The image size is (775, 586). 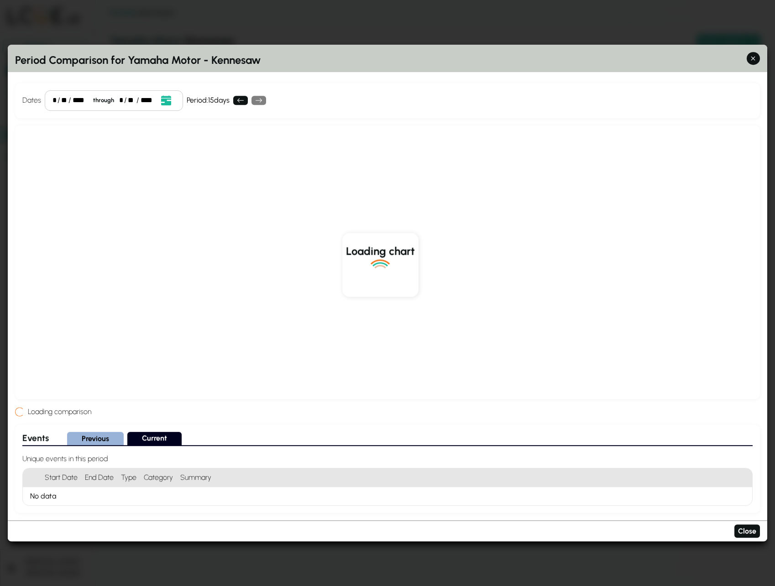 What do you see at coordinates (31, 100) in the screenshot?
I see `h4: Dates` at bounding box center [31, 100].